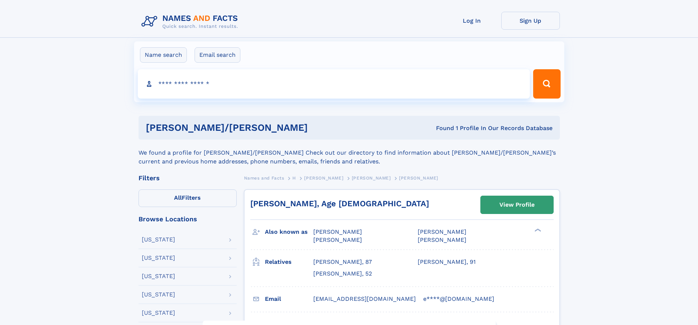 The height and width of the screenshot is (325, 698). What do you see at coordinates (188, 178) in the screenshot?
I see `div: Filters` at bounding box center [188, 178].